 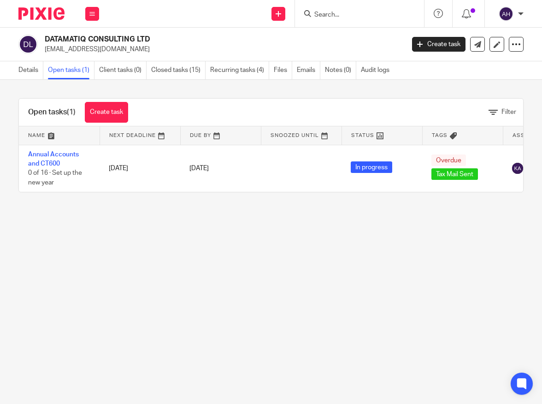 I want to click on span: Tax Mail Sent, so click(x=454, y=174).